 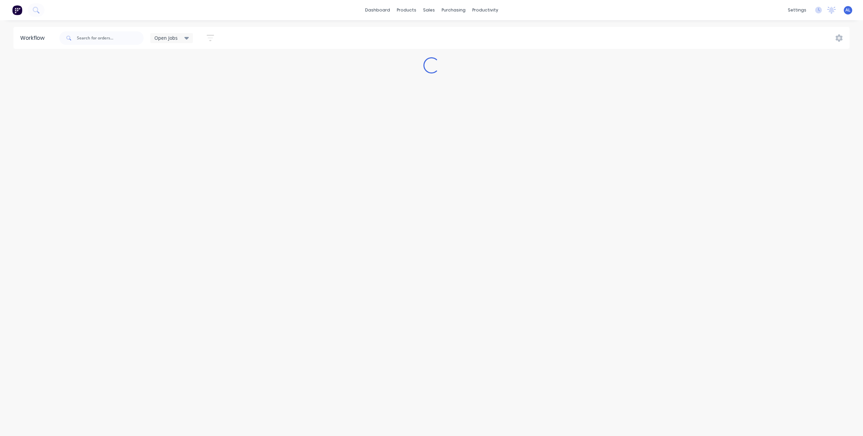 What do you see at coordinates (17, 10) in the screenshot?
I see `img: Factory` at bounding box center [17, 10].